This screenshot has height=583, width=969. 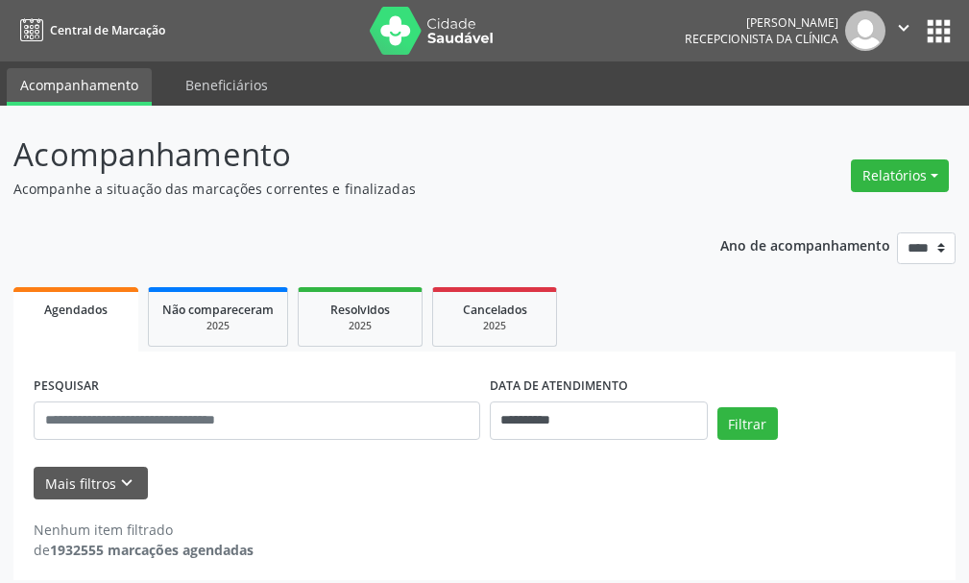 I want to click on label: PESQUISAR, so click(x=66, y=386).